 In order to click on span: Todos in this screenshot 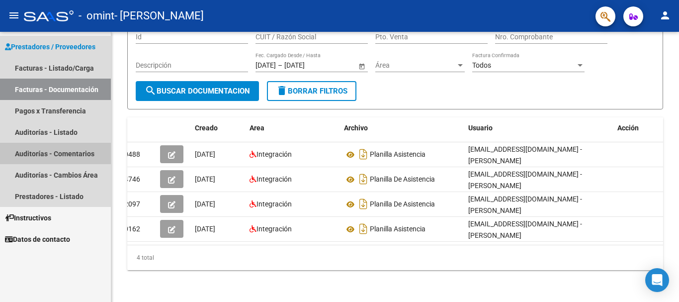, I will do `click(482, 65)`.